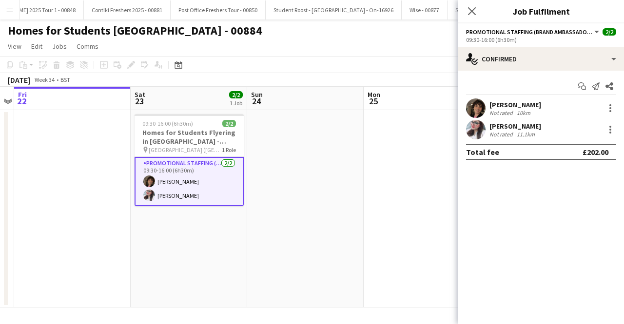 Image resolution: width=624 pixels, height=324 pixels. What do you see at coordinates (533, 32) in the screenshot?
I see `button: Promotional Staffing (Brand Ambassadors)` at bounding box center [533, 32].